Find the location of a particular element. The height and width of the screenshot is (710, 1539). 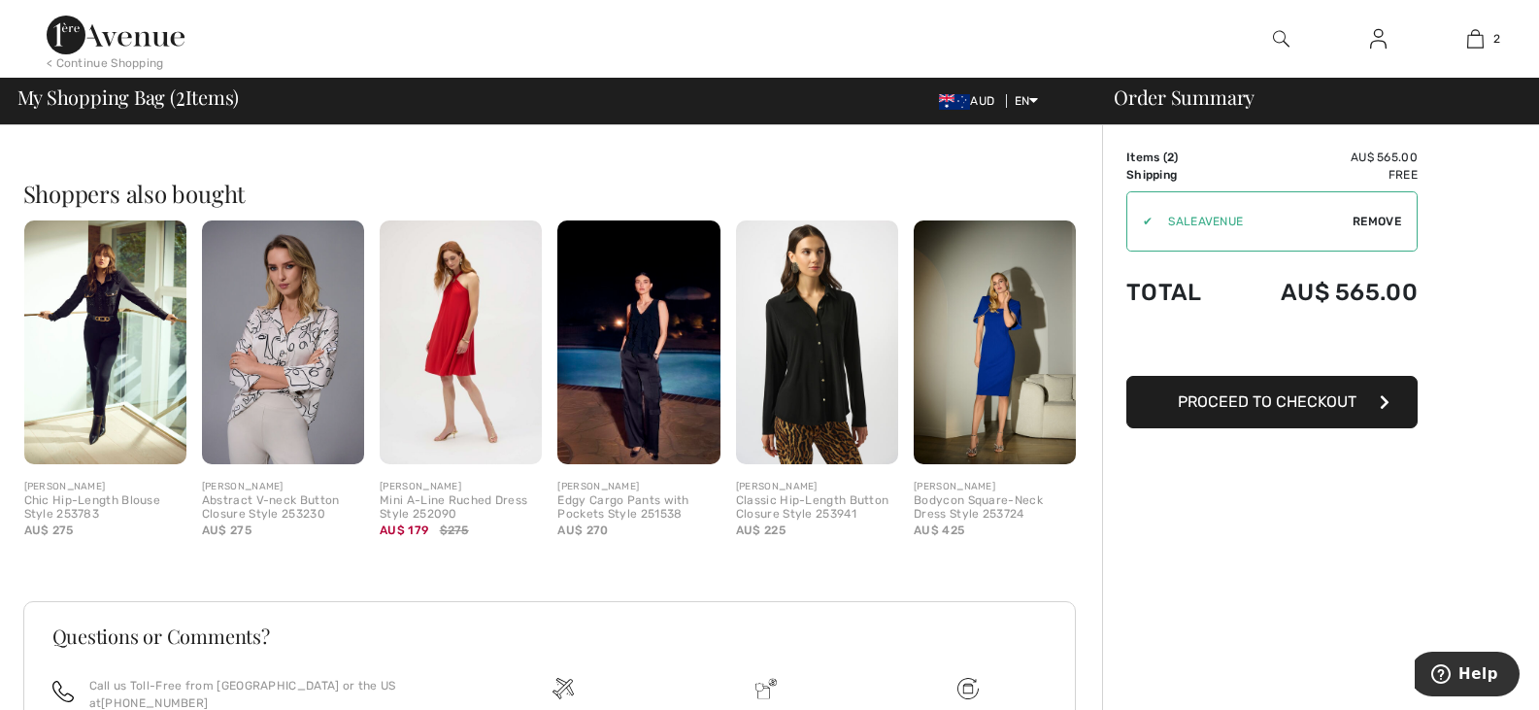

div: Mini A-Line Ruched Dress Style 252090 is located at coordinates (460, 508).